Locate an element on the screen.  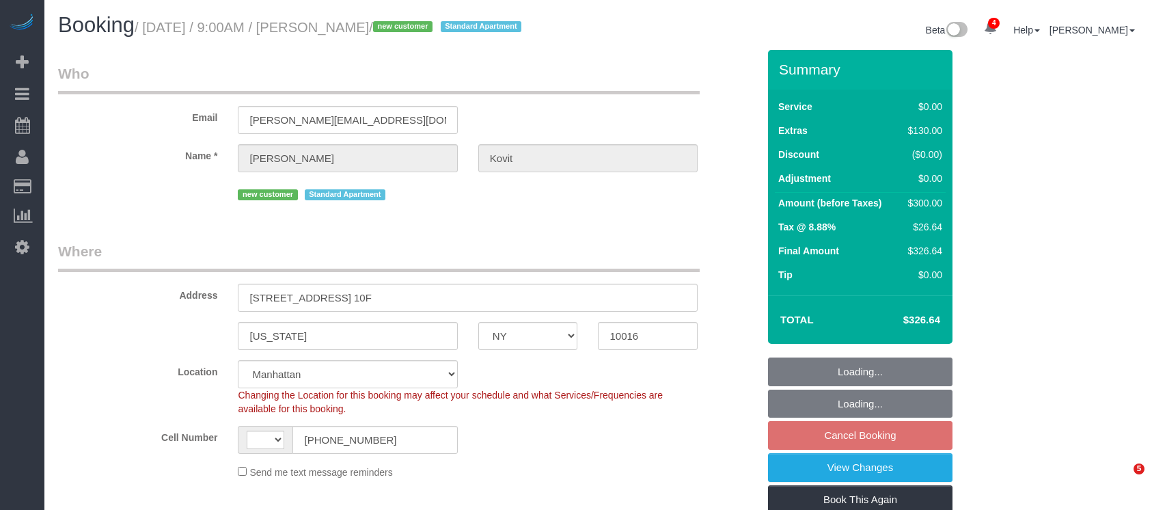
label: Location is located at coordinates (137, 369).